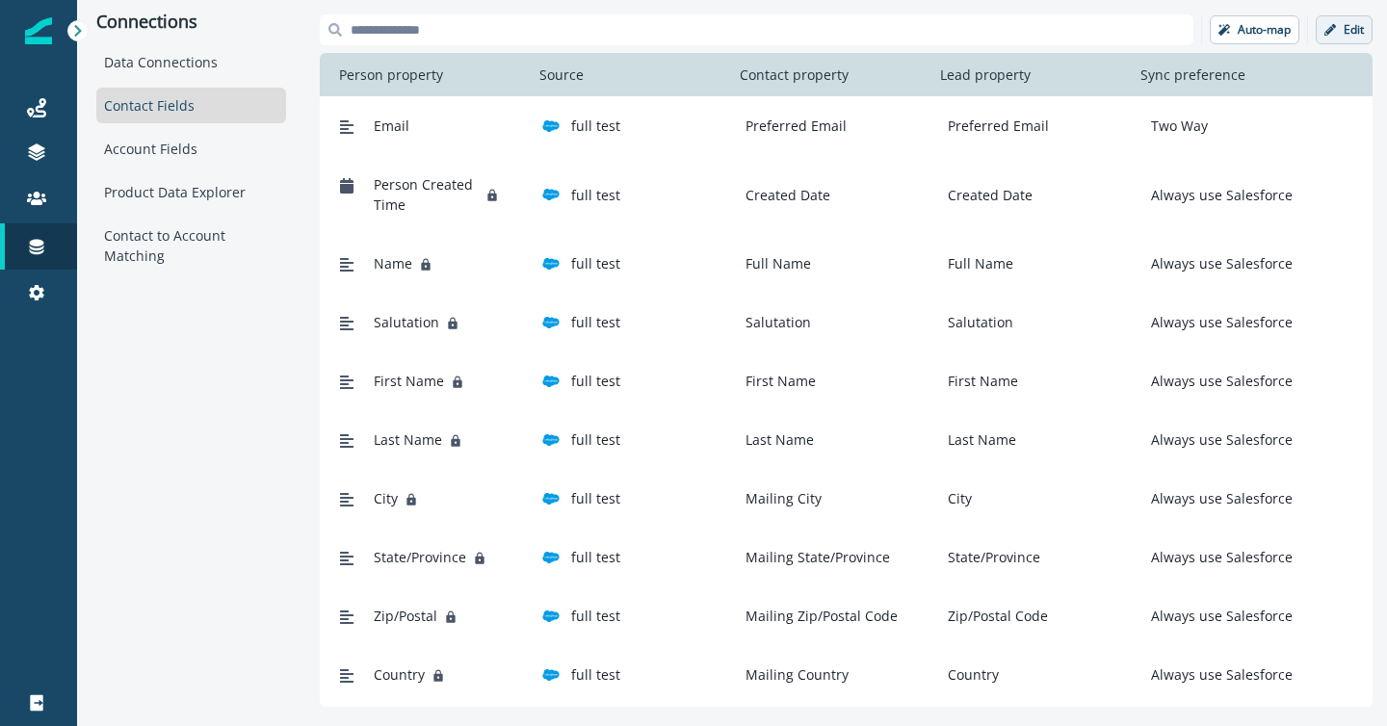 This screenshot has width=1387, height=726. Describe the element at coordinates (406, 322) in the screenshot. I see `span: Salutation` at that location.